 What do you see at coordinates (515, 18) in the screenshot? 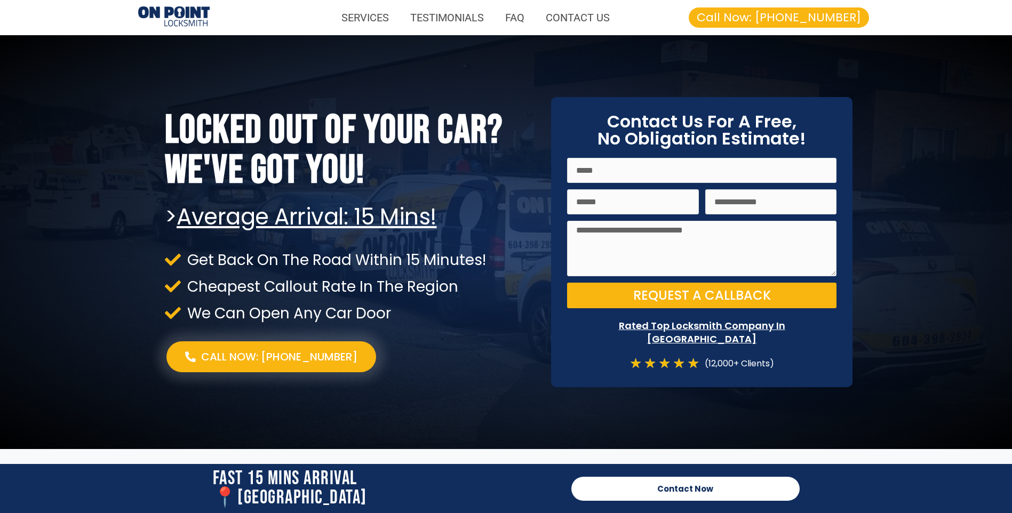
I see `a: FAQ` at bounding box center [515, 18].